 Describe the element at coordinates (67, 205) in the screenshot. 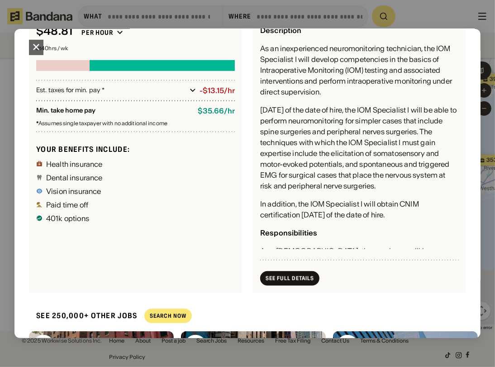

I see `div: Paid time off` at that location.